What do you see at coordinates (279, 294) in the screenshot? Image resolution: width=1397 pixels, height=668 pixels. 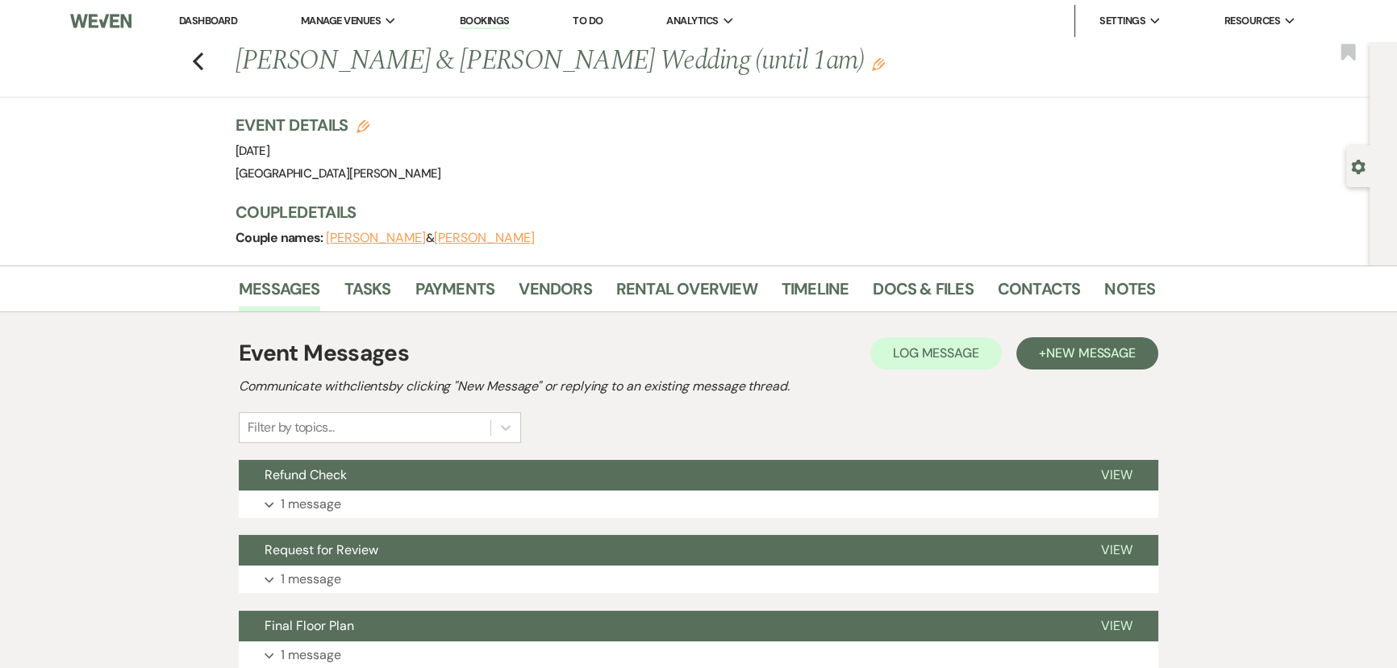 I see `a: Messages` at bounding box center [279, 294].